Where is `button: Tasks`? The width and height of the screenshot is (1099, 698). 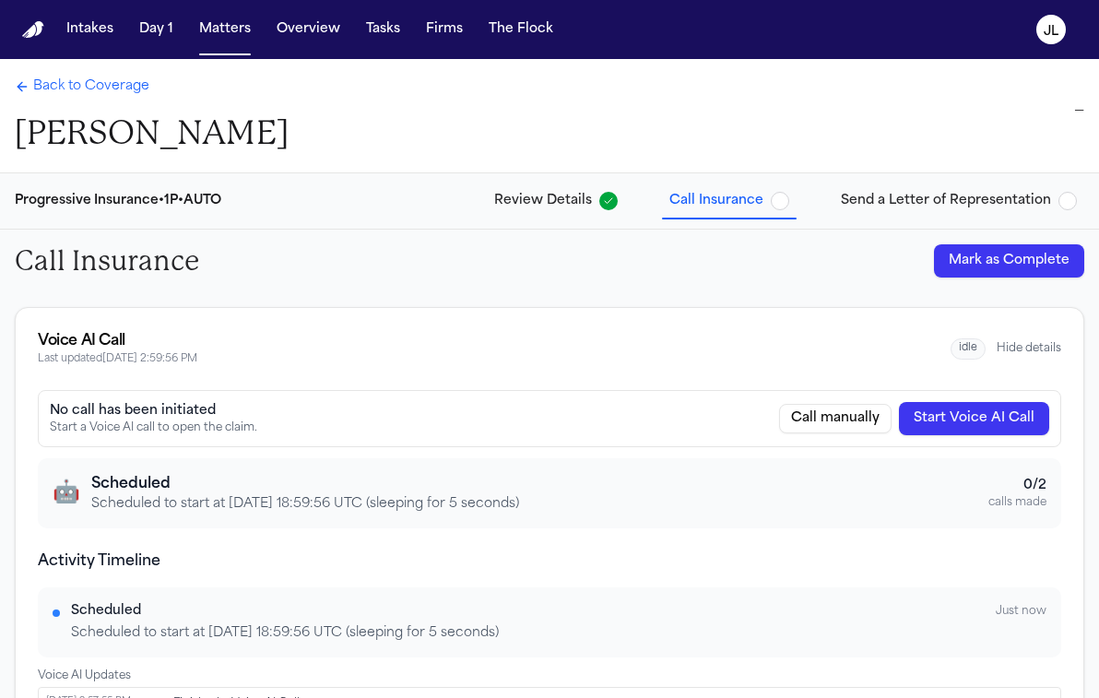 button: Tasks is located at coordinates (383, 29).